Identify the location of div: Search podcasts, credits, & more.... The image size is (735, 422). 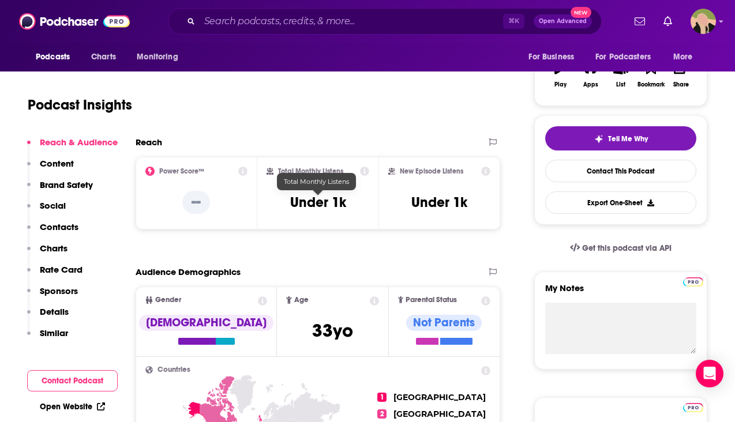
(385, 21).